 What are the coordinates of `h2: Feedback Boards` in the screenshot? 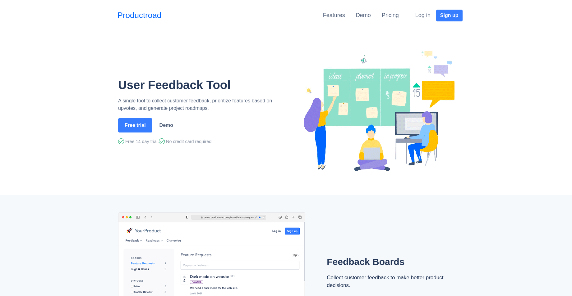 It's located at (387, 262).